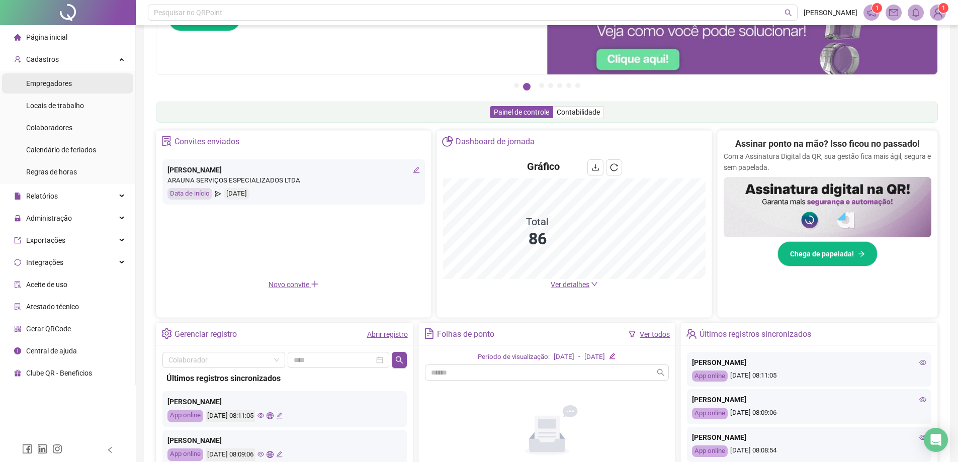 The height and width of the screenshot is (462, 958). I want to click on p: Com a Assinatura Digital da QR, sua gestão fica mais ágil, segura e sem papelada., so click(828, 162).